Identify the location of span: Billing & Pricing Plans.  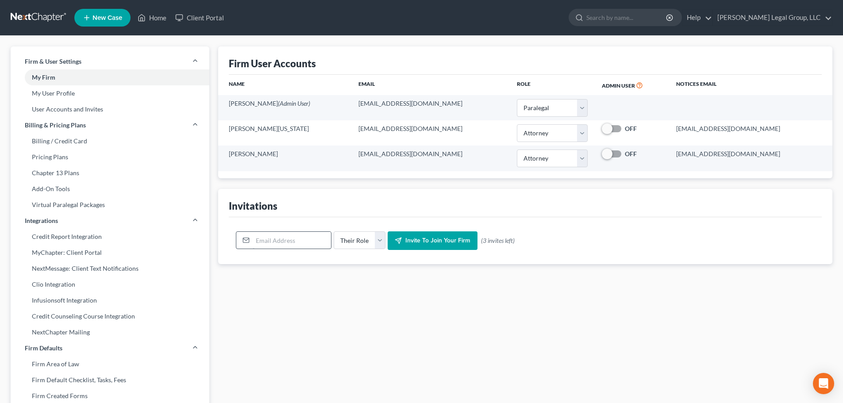
(55, 125).